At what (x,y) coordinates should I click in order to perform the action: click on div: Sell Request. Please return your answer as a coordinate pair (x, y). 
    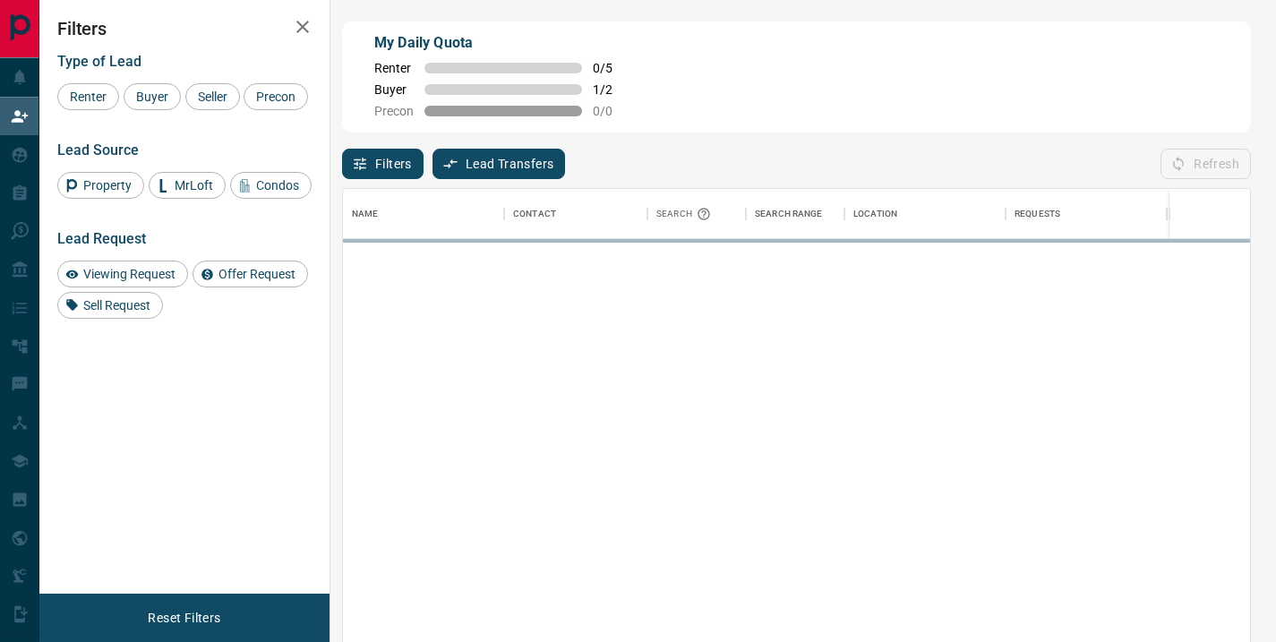
    Looking at the image, I should click on (110, 305).